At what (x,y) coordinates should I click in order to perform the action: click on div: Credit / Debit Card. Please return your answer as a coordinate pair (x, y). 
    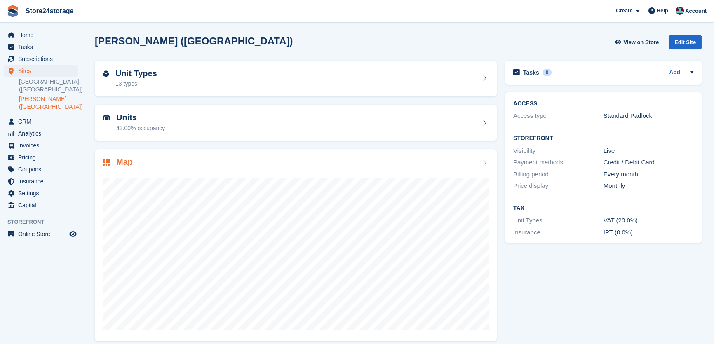
    Looking at the image, I should click on (648, 162).